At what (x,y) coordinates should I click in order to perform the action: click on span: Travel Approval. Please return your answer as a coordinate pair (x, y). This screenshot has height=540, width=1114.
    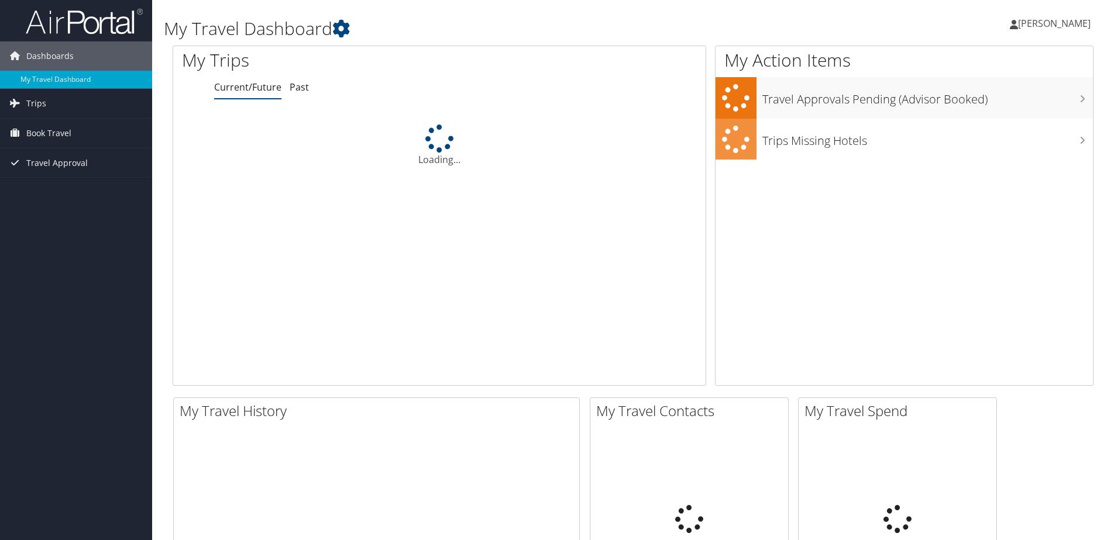
    Looking at the image, I should click on (57, 163).